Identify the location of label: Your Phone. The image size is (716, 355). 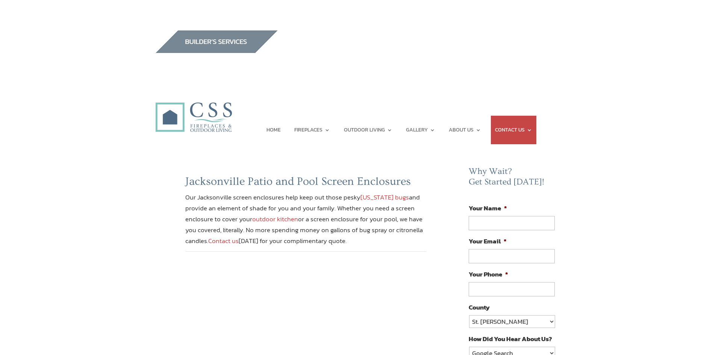
(488, 274).